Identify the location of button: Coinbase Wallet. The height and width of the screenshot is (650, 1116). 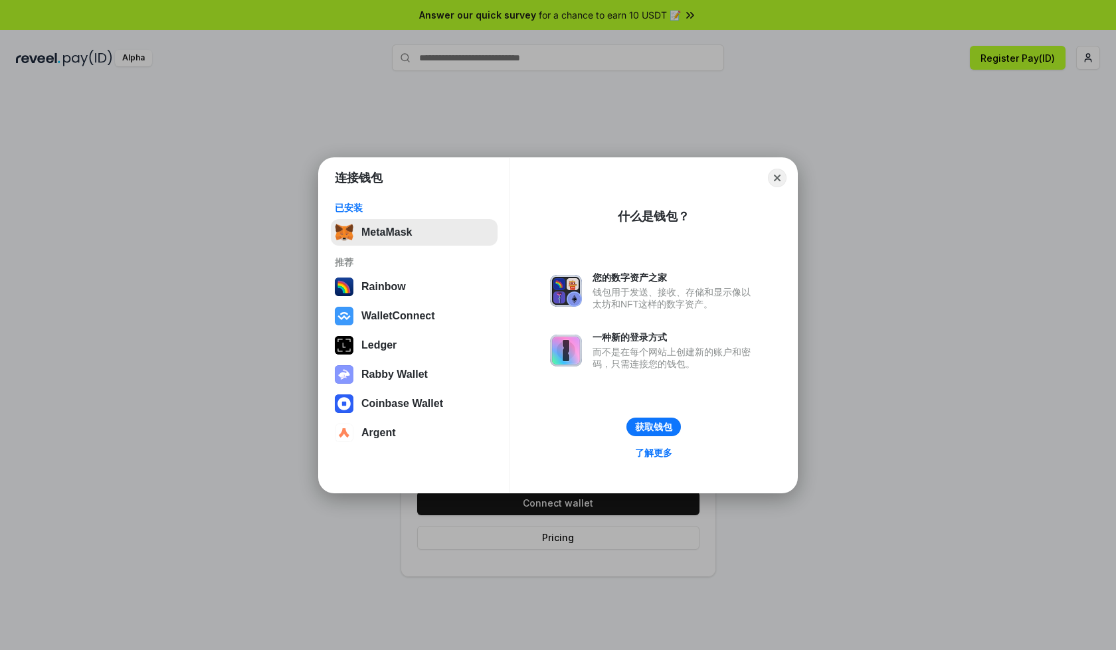
(414, 404).